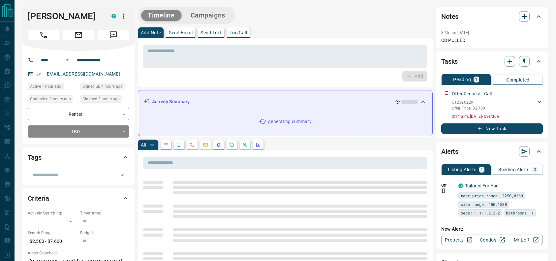 The image size is (556, 261). I want to click on p: Send Email, so click(181, 33).